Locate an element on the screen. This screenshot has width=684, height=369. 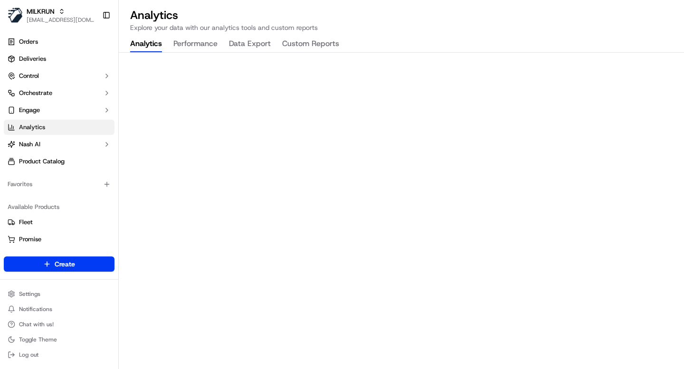
a: Product Catalog is located at coordinates (59, 161).